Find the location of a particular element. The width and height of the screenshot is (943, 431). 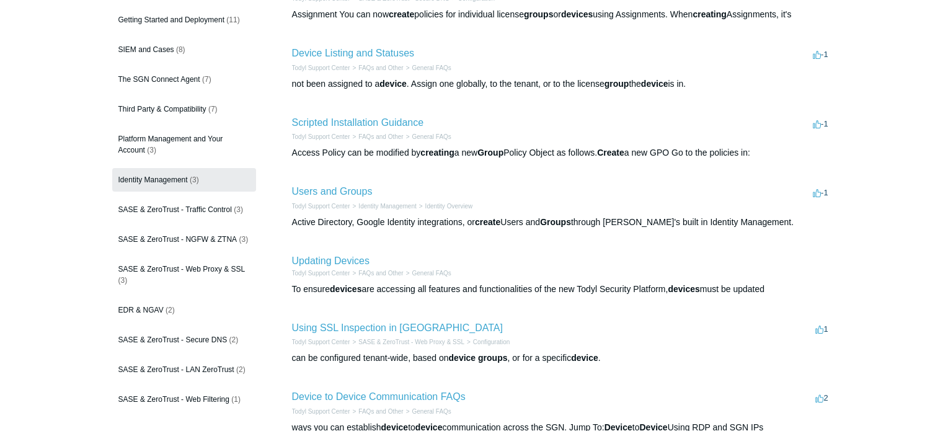

a: SASE & ZeroTrust - NGFW & ZTNA (3) is located at coordinates (184, 239).